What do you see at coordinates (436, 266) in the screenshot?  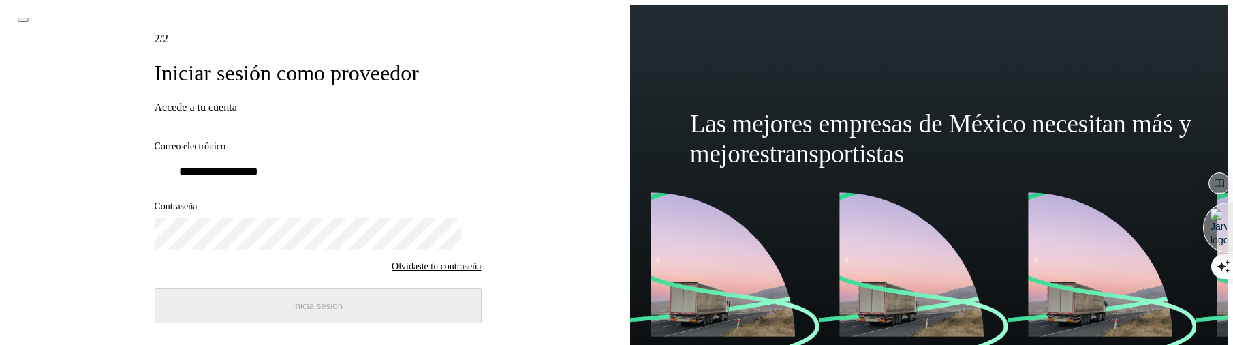 I see `a: Olvidaste tu contraseña` at bounding box center [436, 266].